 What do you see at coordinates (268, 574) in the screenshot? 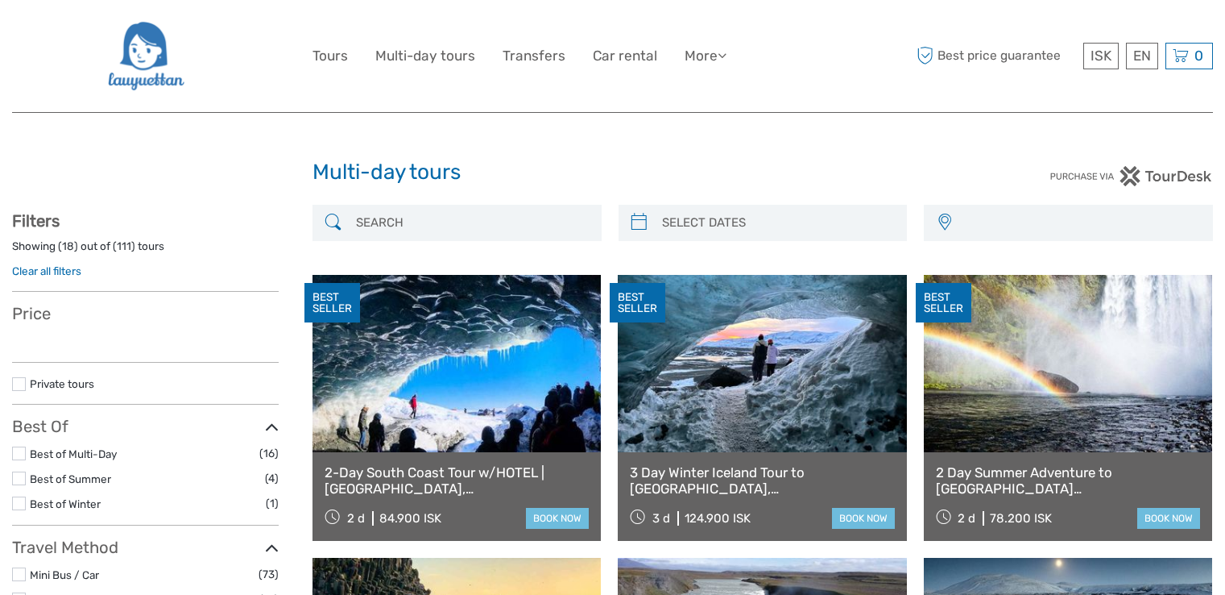
I see `span: (73)` at bounding box center [268, 574].